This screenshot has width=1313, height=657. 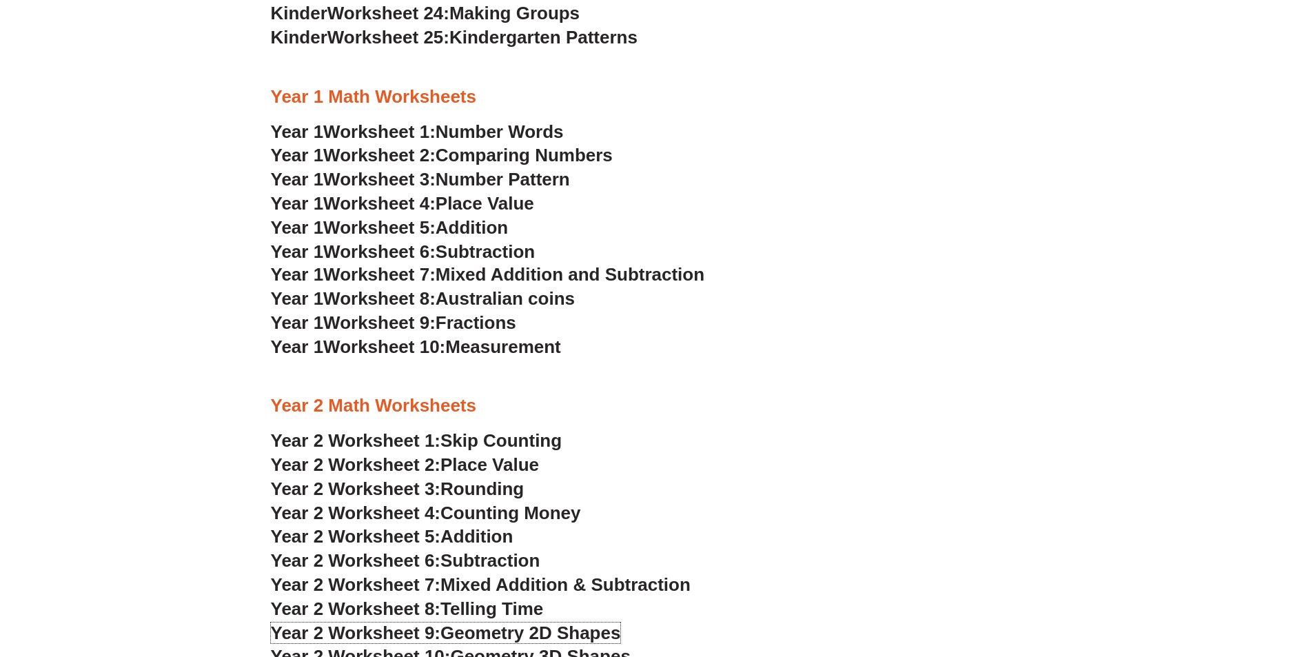 What do you see at coordinates (403, 252) in the screenshot?
I see `a: Year 1Worksheet 6:Subtraction` at bounding box center [403, 252].